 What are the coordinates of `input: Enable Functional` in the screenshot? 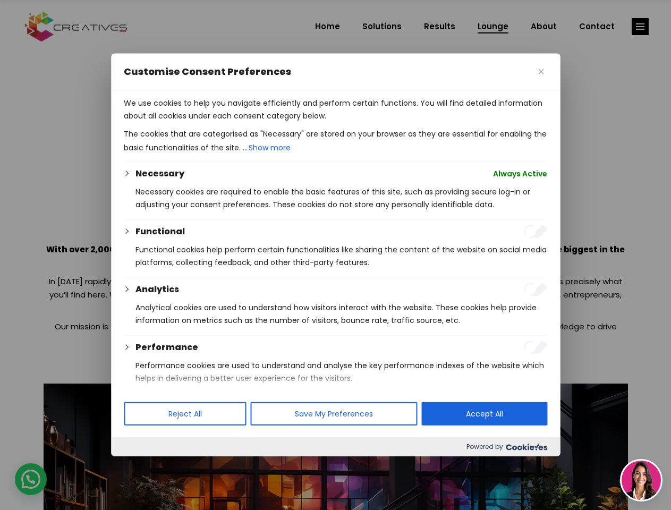 It's located at (536, 232).